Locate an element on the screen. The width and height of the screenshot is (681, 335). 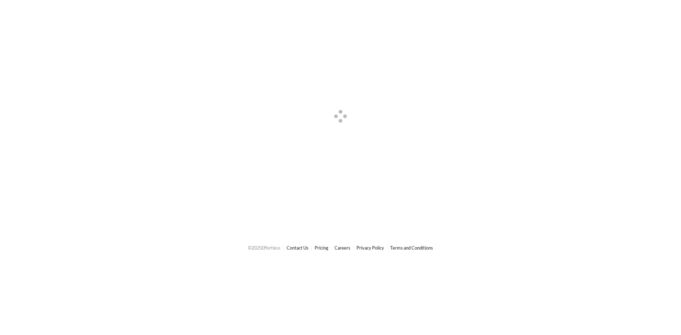
a: Contact Us is located at coordinates (298, 248).